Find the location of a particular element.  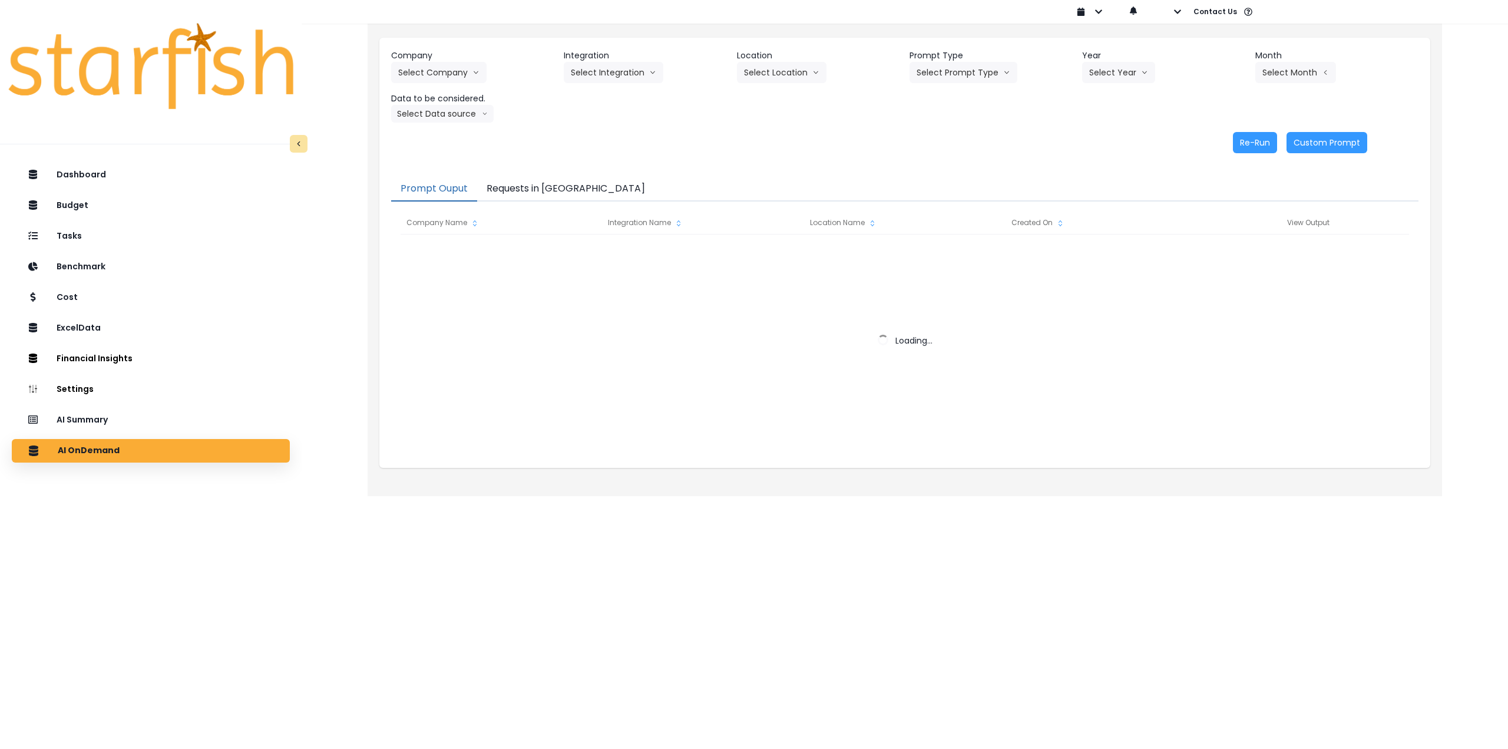

button: Financial Insights is located at coordinates (151, 359).